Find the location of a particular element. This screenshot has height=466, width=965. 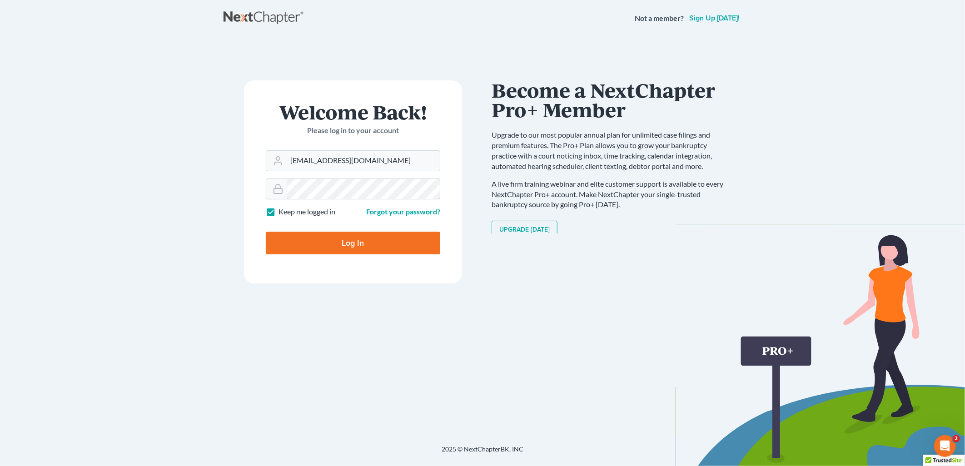

h1: Welcome Back! is located at coordinates (353, 112).